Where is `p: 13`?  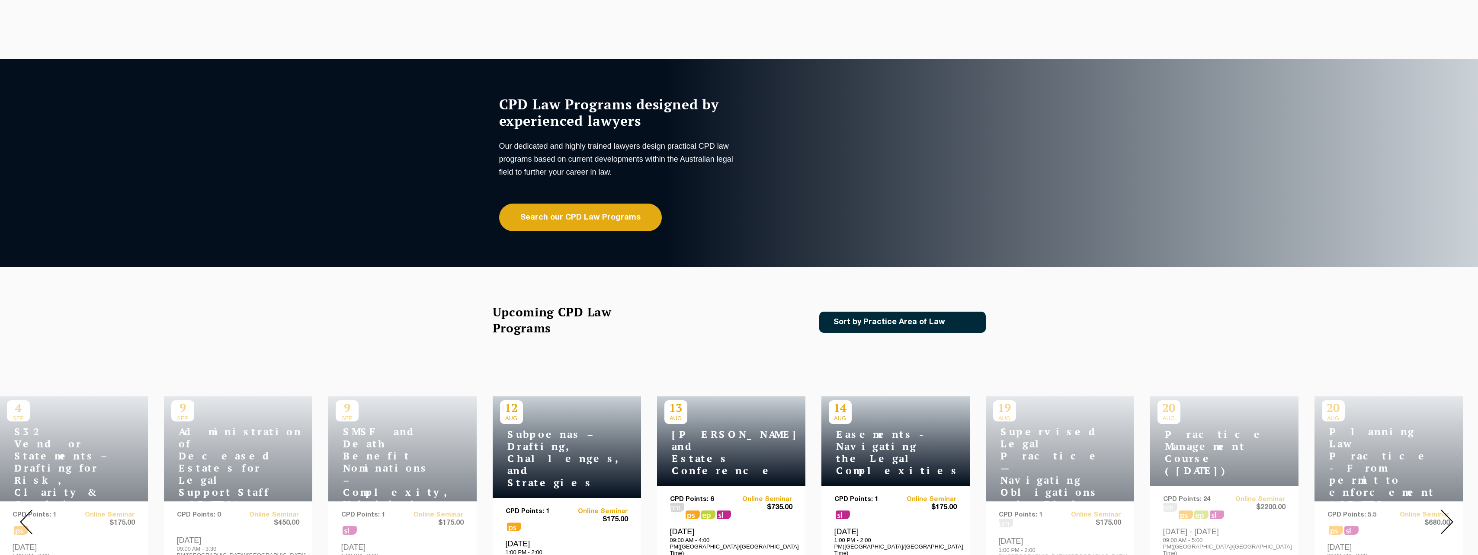
p: 13 is located at coordinates (676, 408).